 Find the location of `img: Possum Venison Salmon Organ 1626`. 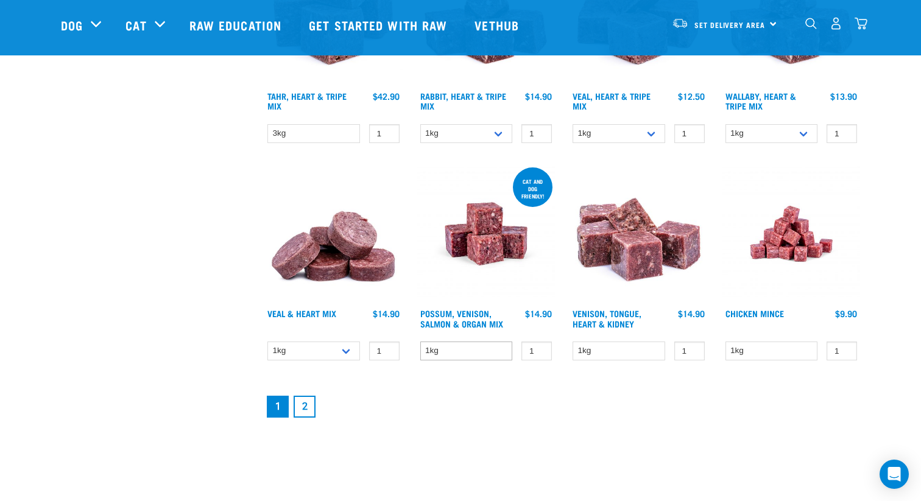

img: Possum Venison Salmon Organ 1626 is located at coordinates (486, 234).